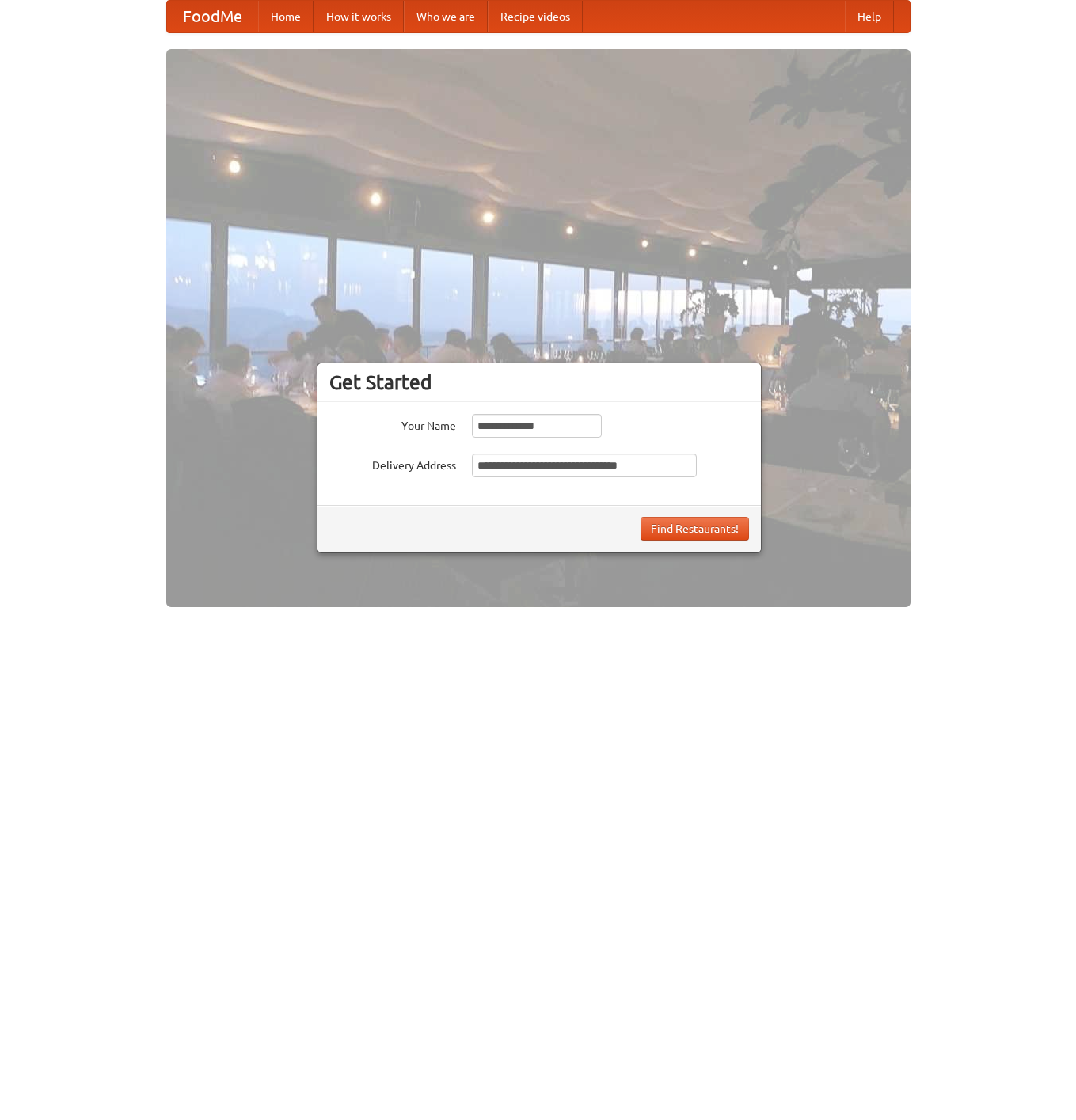 This screenshot has width=1076, height=1120. What do you see at coordinates (358, 16) in the screenshot?
I see `a: How it works` at bounding box center [358, 16].